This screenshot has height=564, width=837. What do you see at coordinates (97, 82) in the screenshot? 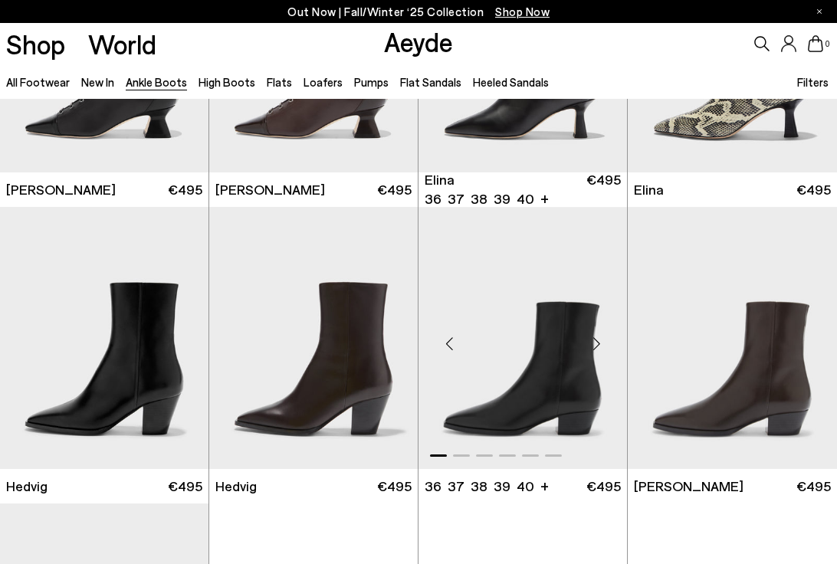
I see `a: New In` at bounding box center [97, 82].